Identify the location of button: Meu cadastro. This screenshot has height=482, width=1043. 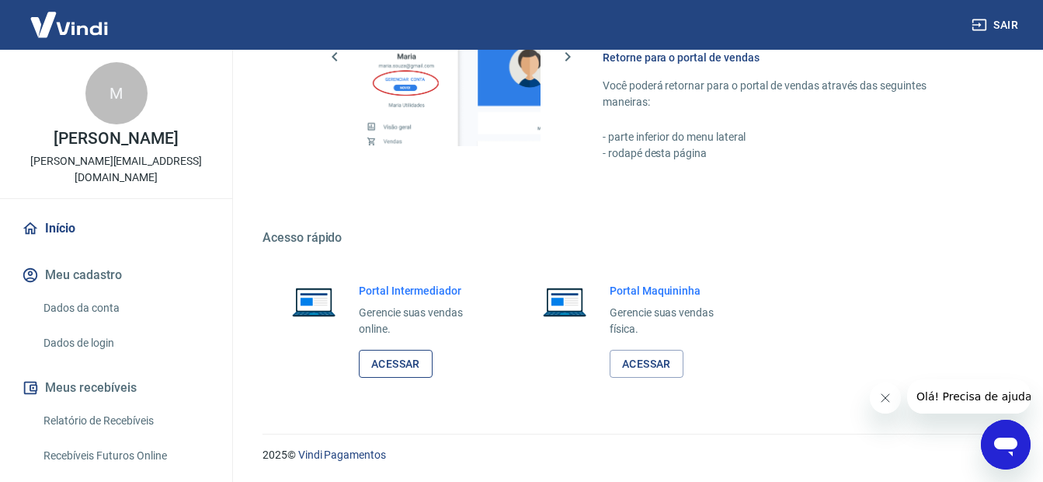
(116, 275).